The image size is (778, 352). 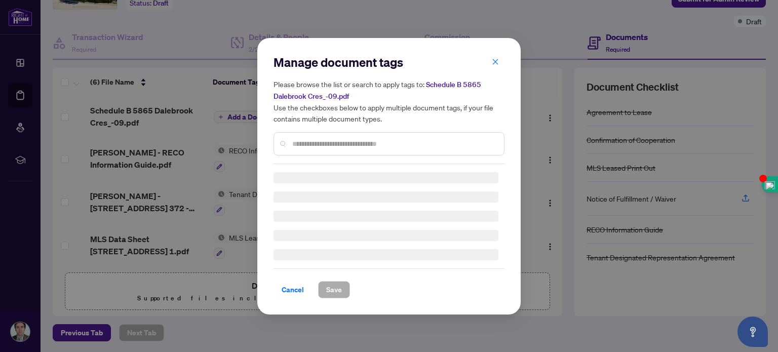 What do you see at coordinates (293, 290) in the screenshot?
I see `button: Cancel` at bounding box center [293, 290].